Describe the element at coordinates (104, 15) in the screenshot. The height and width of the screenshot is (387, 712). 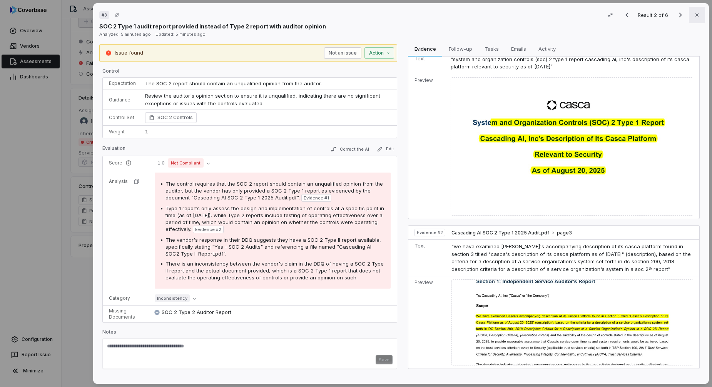
I see `span: # 3` at that location.